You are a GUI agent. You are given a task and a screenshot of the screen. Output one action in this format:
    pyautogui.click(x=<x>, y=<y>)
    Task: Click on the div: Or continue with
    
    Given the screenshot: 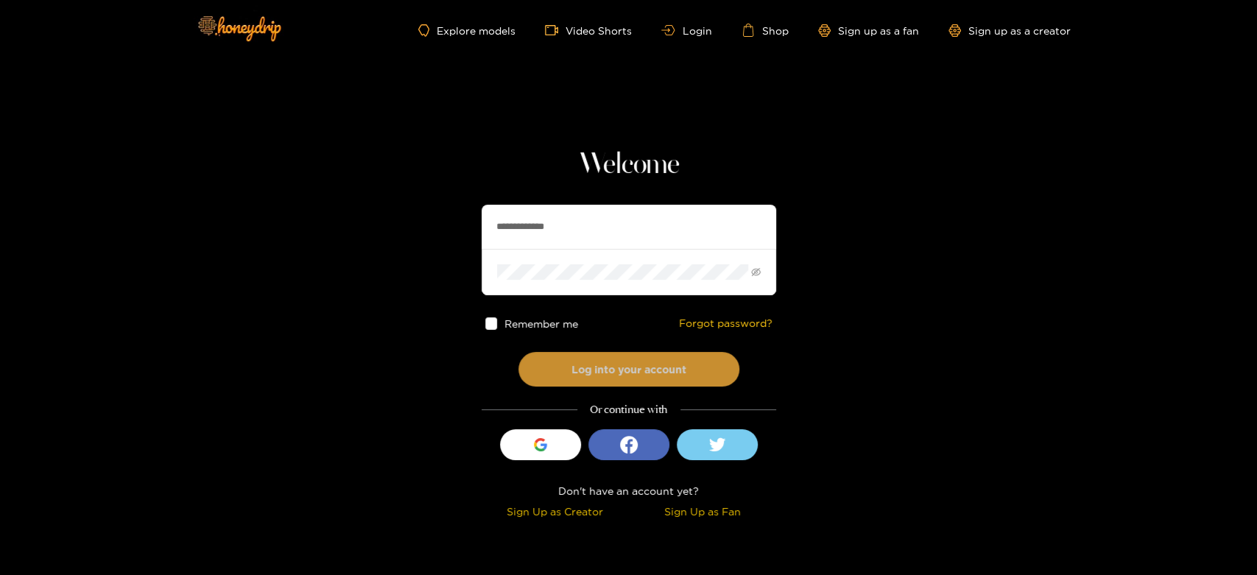 What is the action you would take?
    pyautogui.click(x=629, y=409)
    